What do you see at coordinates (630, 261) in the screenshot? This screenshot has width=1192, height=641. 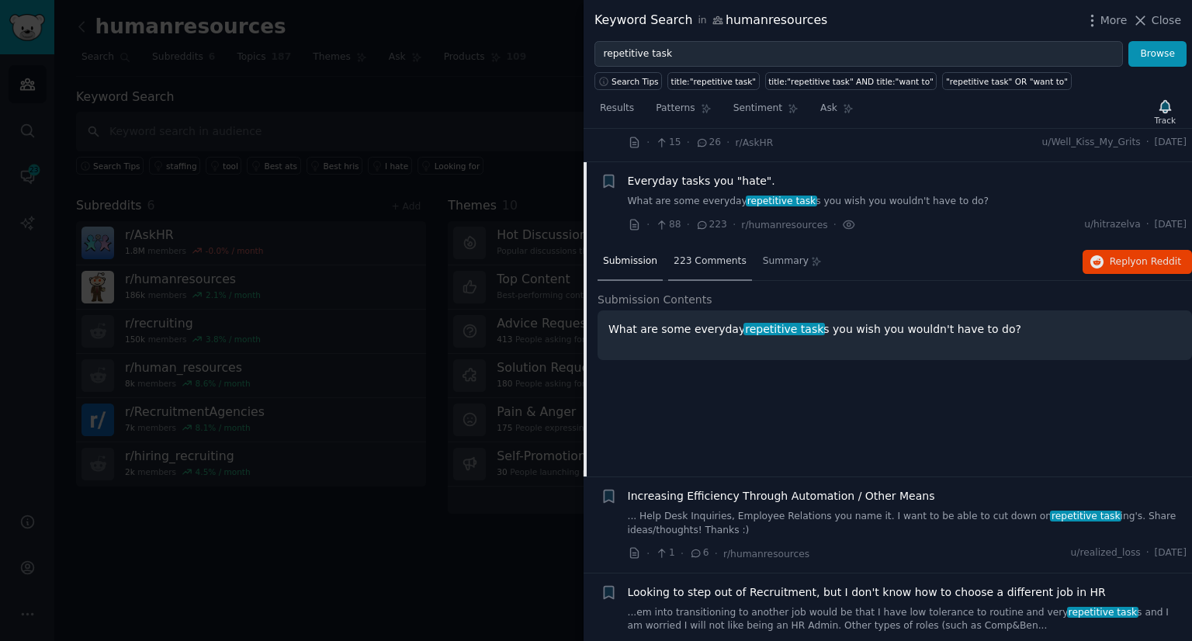 I see `span: Submission` at bounding box center [630, 261].